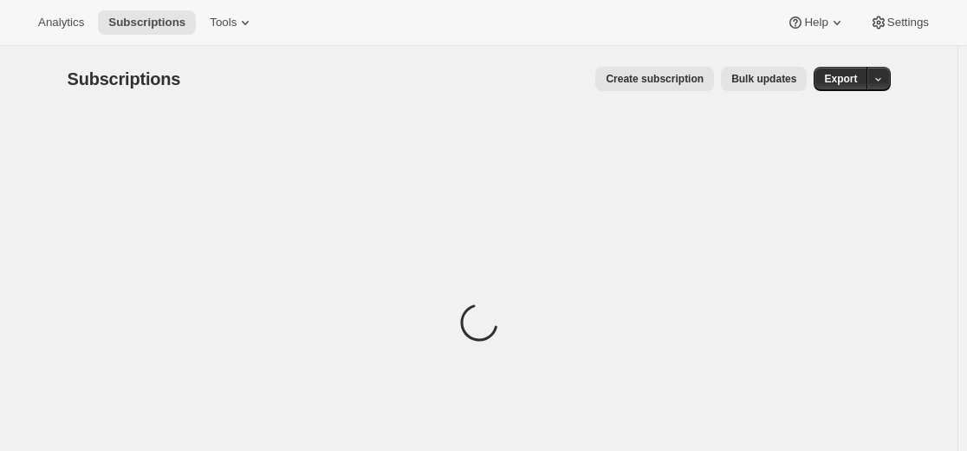 This screenshot has width=967, height=451. What do you see at coordinates (764, 79) in the screenshot?
I see `button: Bulk updates` at bounding box center [764, 79].